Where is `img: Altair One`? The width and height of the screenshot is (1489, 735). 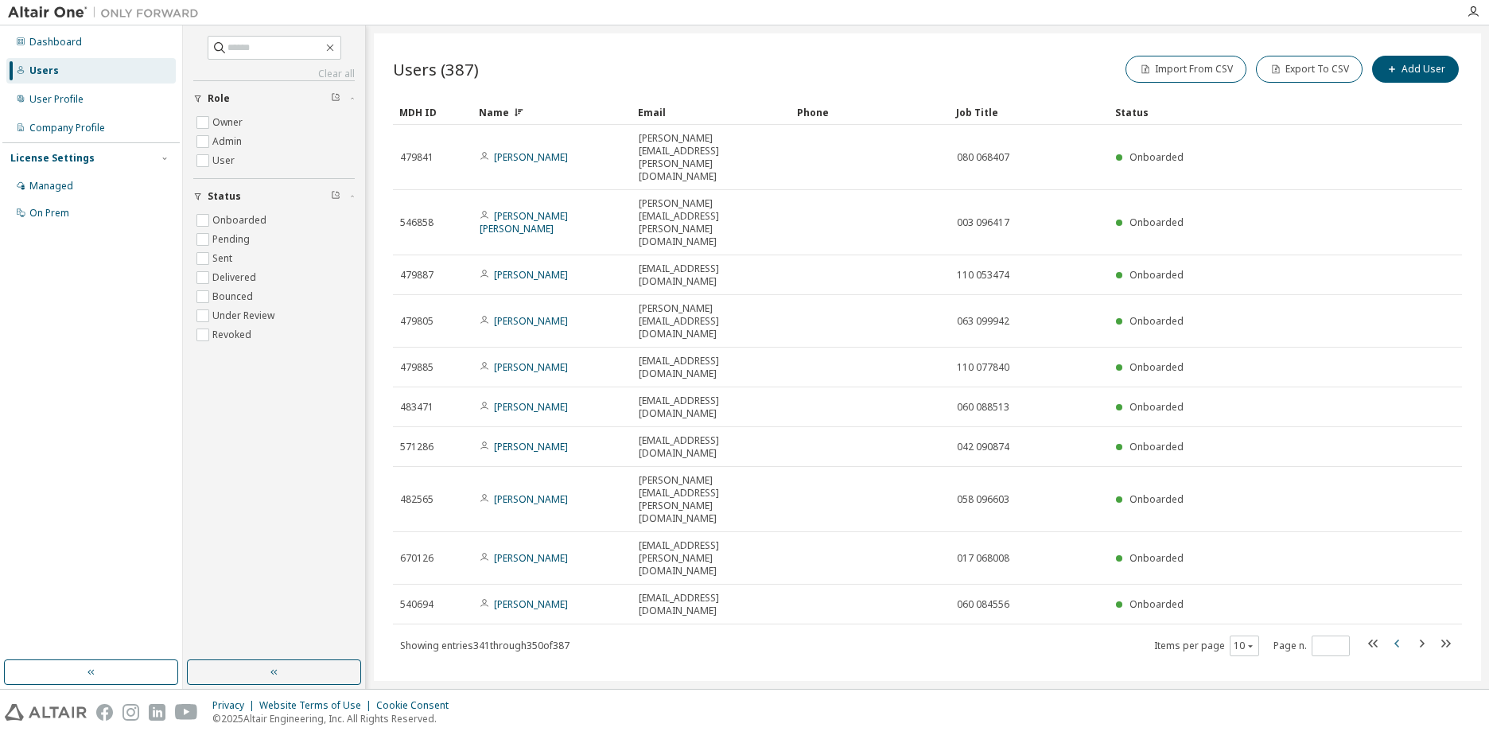 img: Altair One is located at coordinates (107, 13).